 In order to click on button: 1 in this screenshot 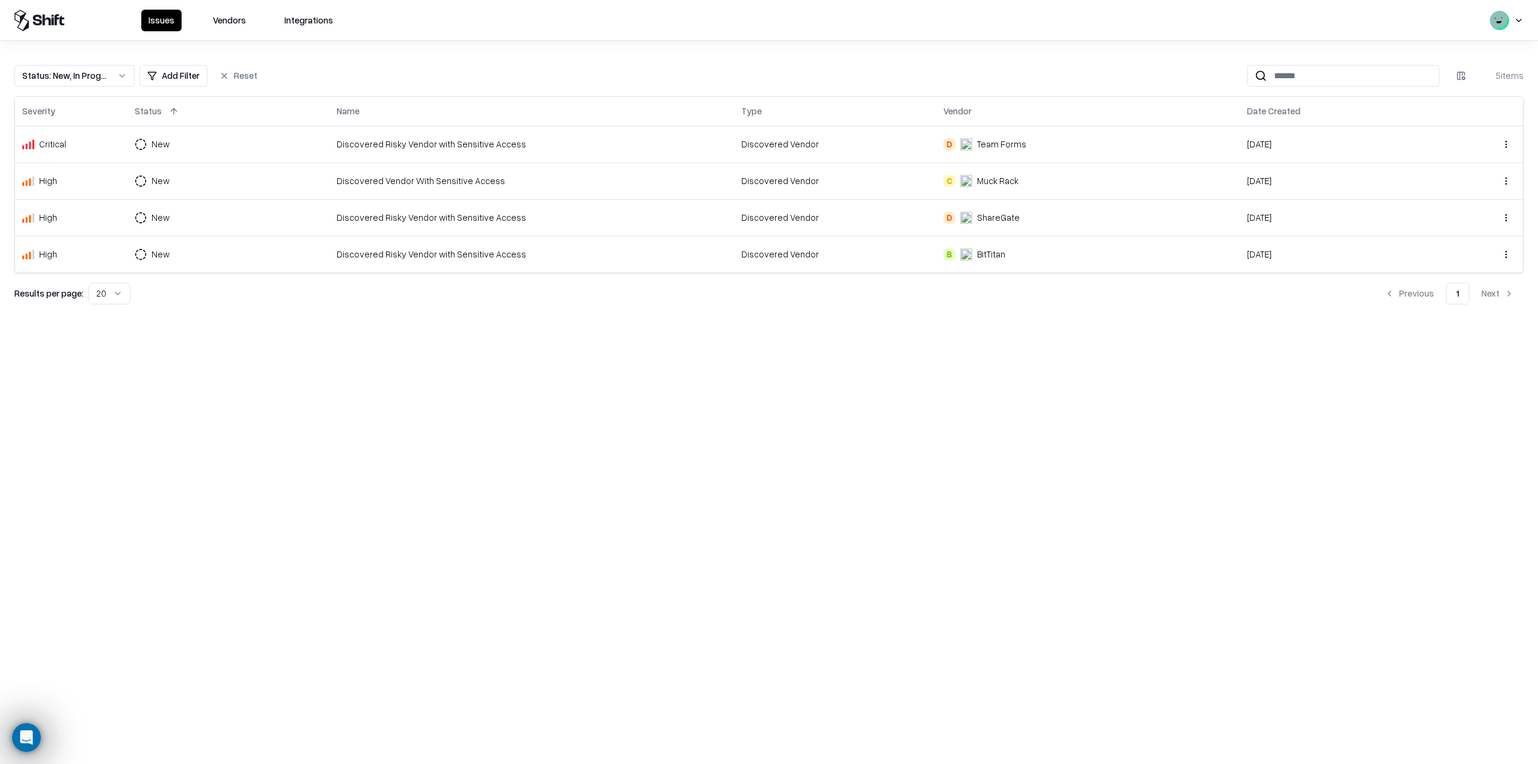, I will do `click(1458, 293)`.